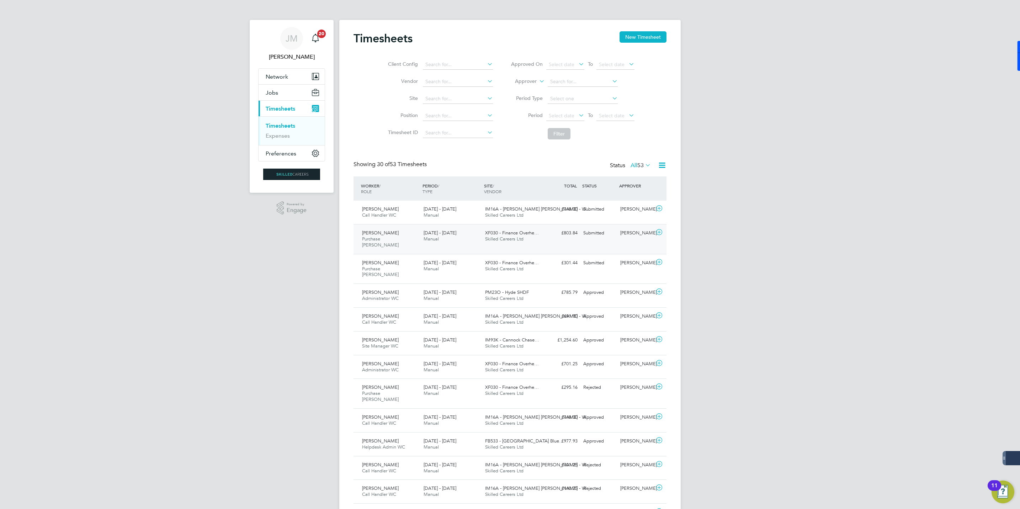  What do you see at coordinates (380, 298) in the screenshot?
I see `span: Administrator WC` at bounding box center [380, 298].